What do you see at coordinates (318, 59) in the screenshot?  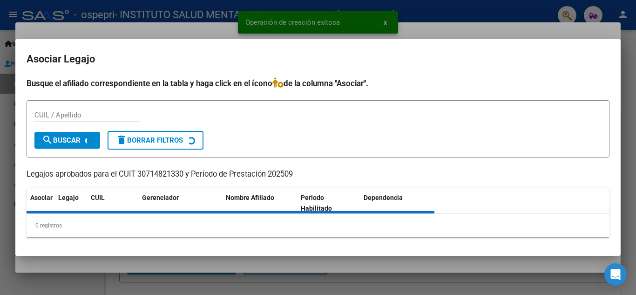 I see `h2: Asociar Legajo` at bounding box center [318, 59].